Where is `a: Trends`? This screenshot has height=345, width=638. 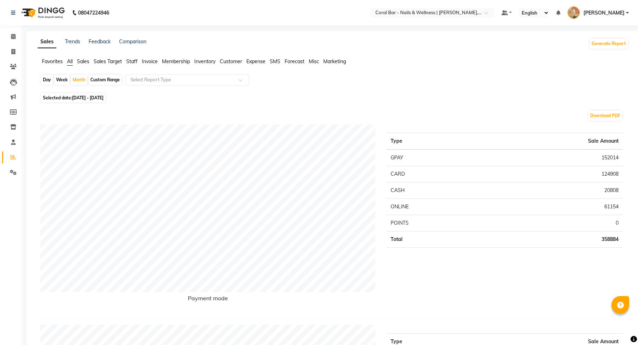 a: Trends is located at coordinates (72, 41).